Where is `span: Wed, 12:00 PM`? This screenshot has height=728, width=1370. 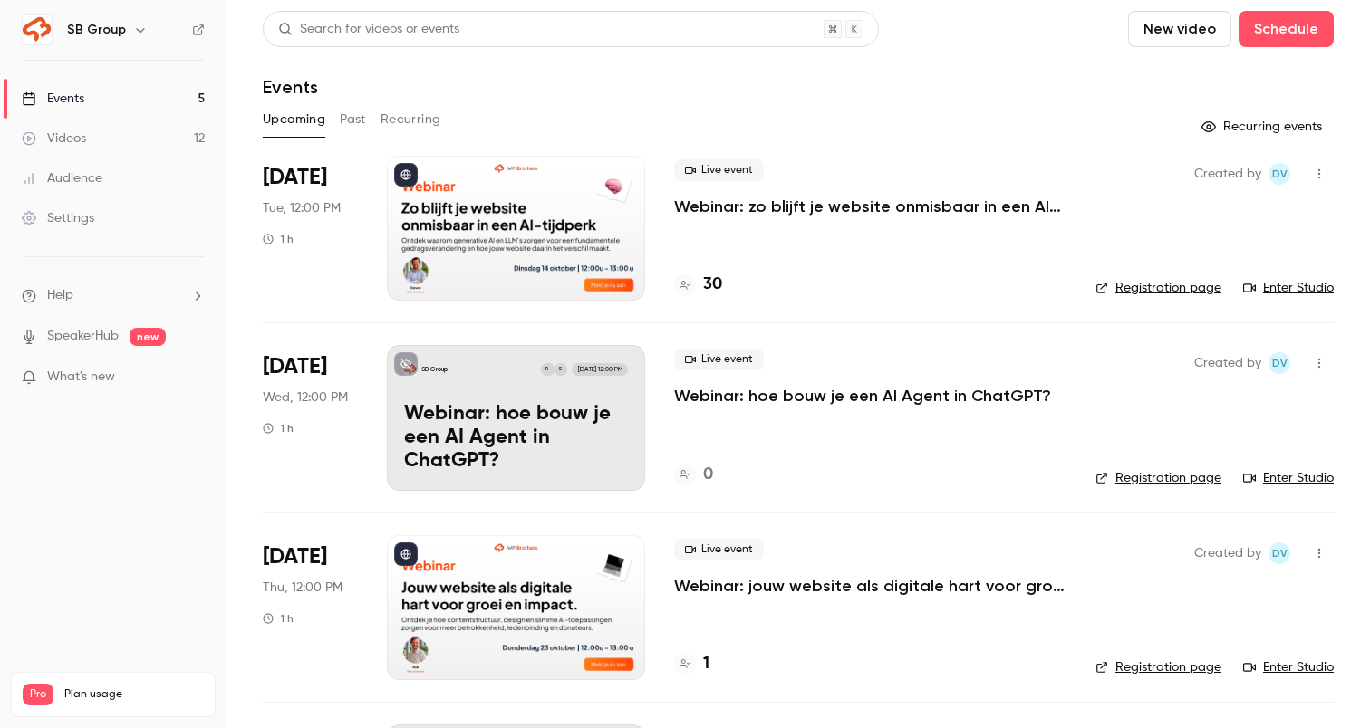
span: Wed, 12:00 PM is located at coordinates (305, 398).